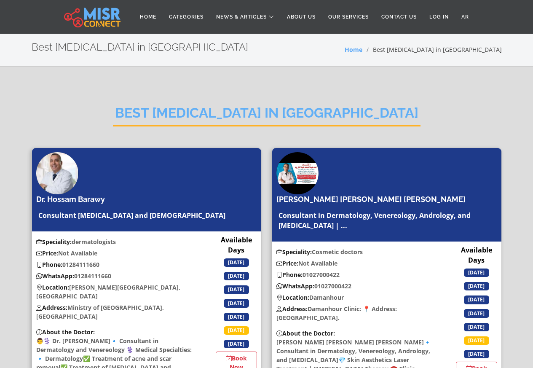 Image resolution: width=533 pixels, height=368 pixels. I want to click on img: Dr. Ahmed Abdel Moneim Abdel Karim, so click(297, 173).